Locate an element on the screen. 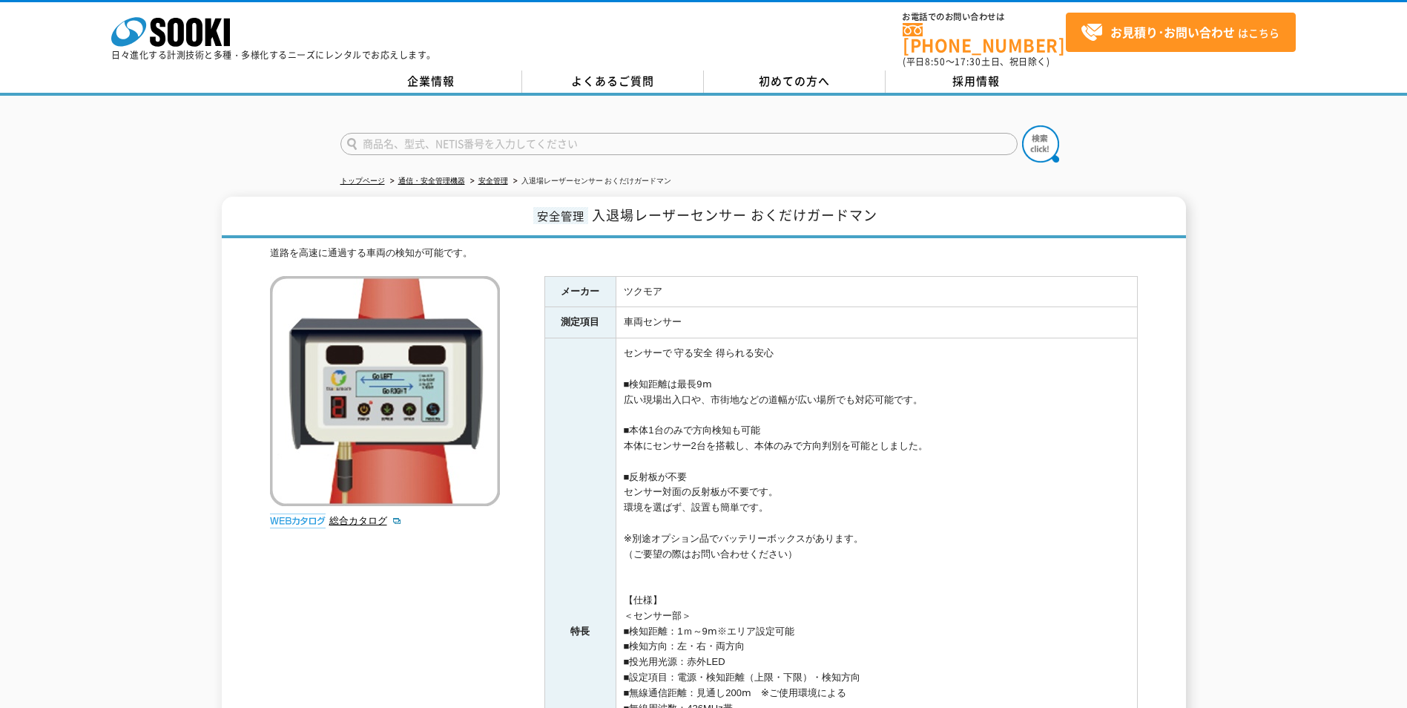  td: 車両センサー is located at coordinates (876, 323).